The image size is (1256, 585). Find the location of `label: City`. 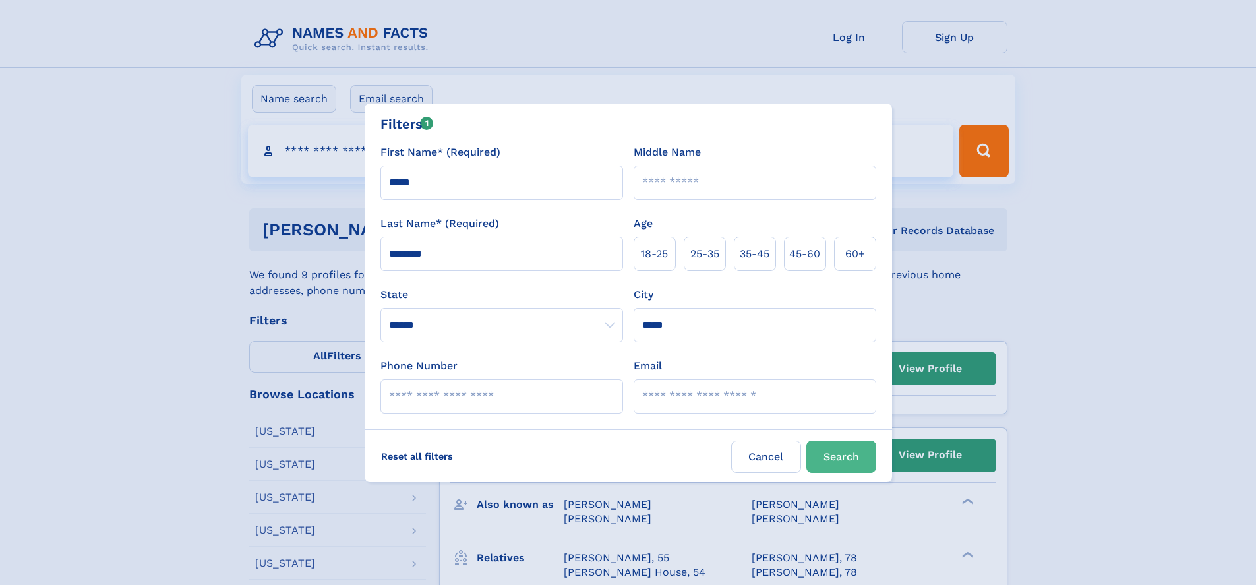

label: City is located at coordinates (644, 295).